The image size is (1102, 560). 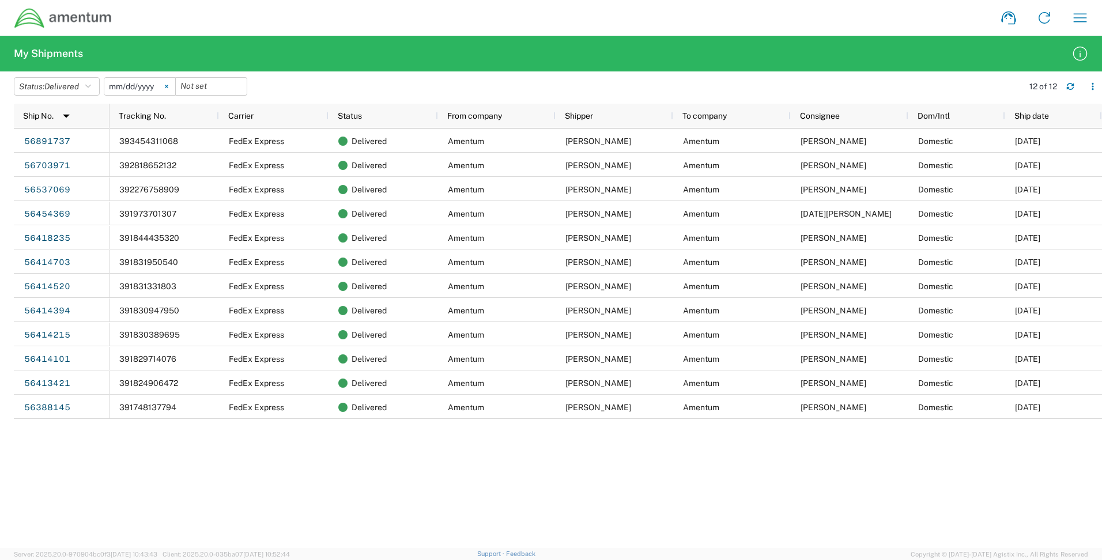 What do you see at coordinates (833, 335) in the screenshot?
I see `span: Josh Sexton` at bounding box center [833, 335].